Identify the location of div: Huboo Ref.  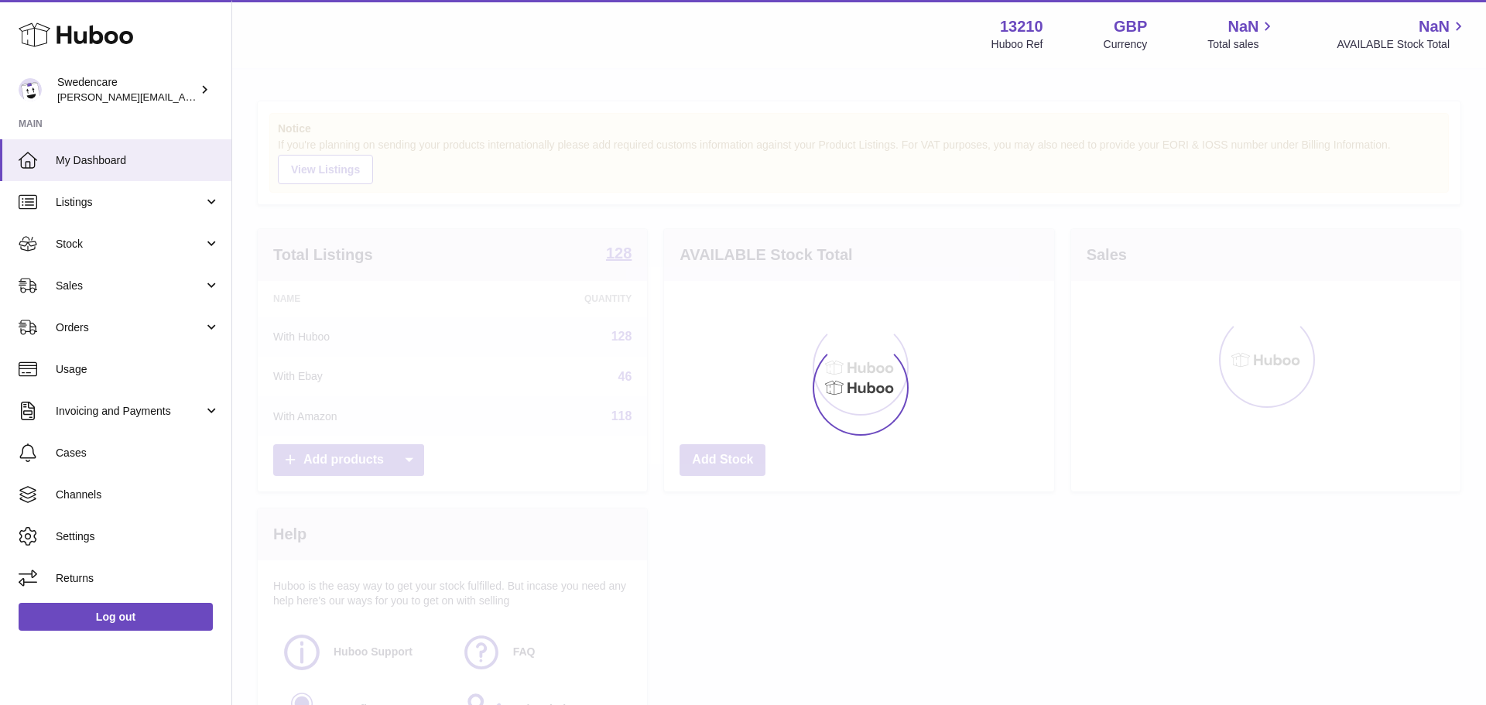
(1017, 44).